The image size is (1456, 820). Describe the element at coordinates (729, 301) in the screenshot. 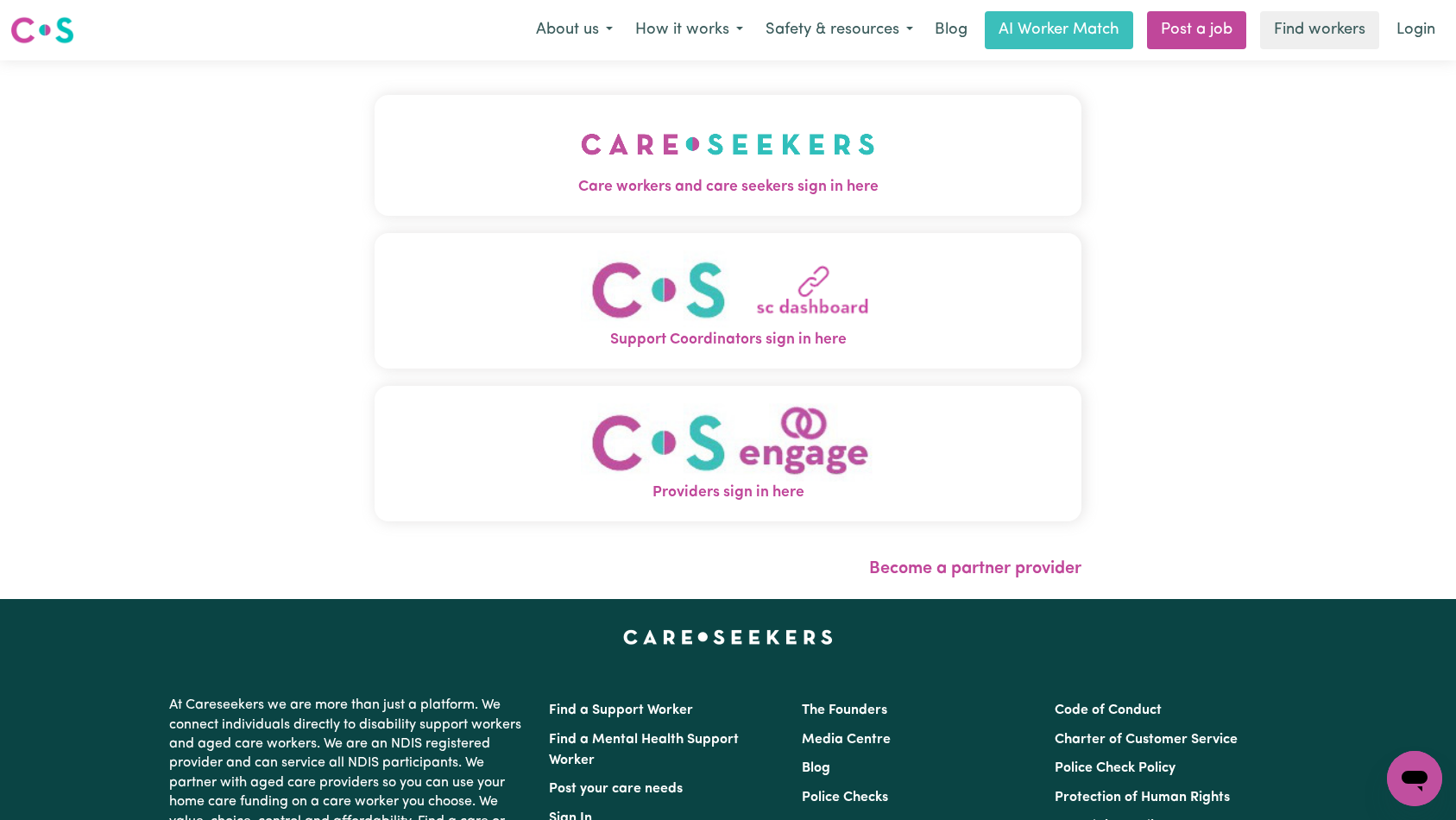

I see `button: Support Coordinators sign in here` at that location.